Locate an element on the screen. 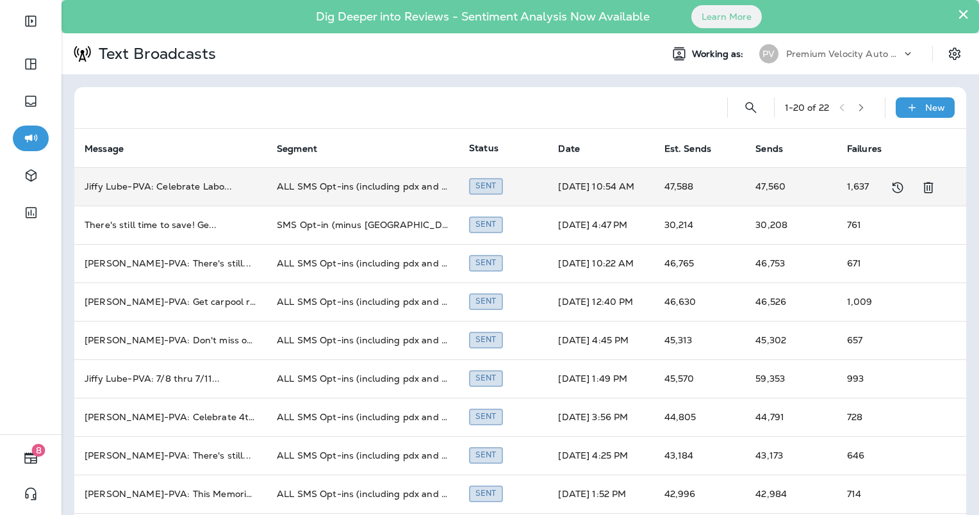 The width and height of the screenshot is (979, 515). td: There's still time to save! Ge ... is located at coordinates (170, 225).